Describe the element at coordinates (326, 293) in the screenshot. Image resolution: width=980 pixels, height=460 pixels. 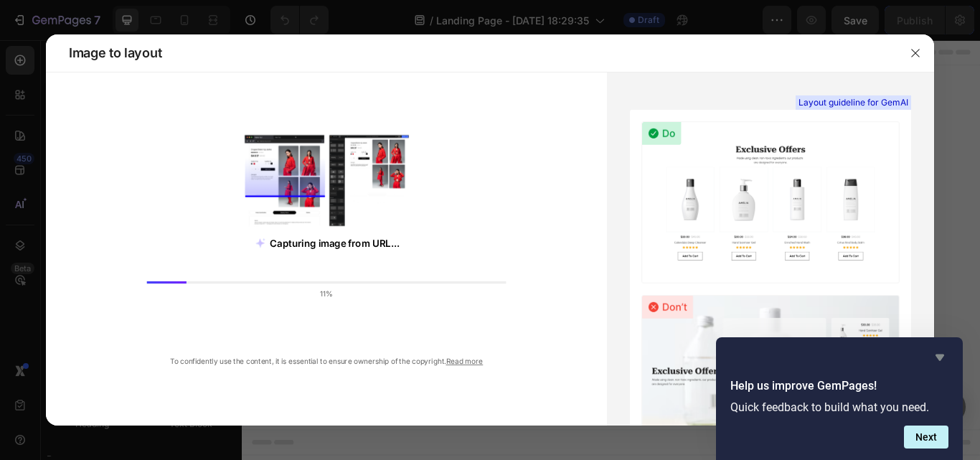
I see `span: 11%` at that location.